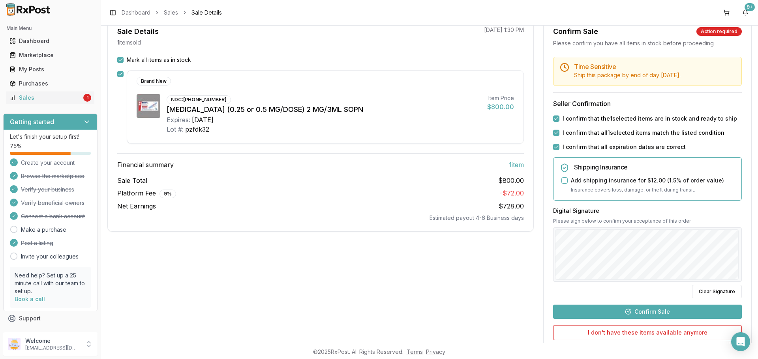  What do you see at coordinates (50, 41) in the screenshot?
I see `button: Dashboard` at bounding box center [50, 41].